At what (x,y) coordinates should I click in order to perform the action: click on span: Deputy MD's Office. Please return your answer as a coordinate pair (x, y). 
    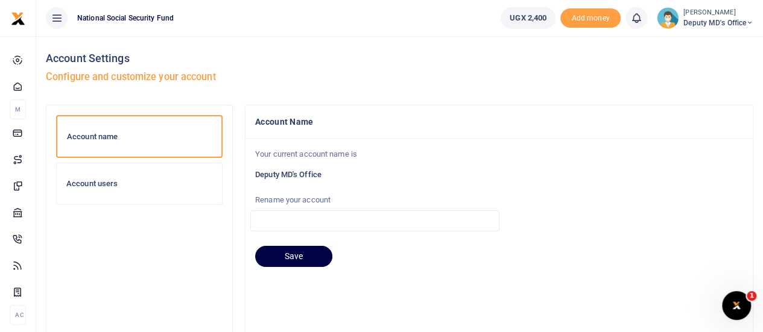
    Looking at the image, I should click on (719, 23).